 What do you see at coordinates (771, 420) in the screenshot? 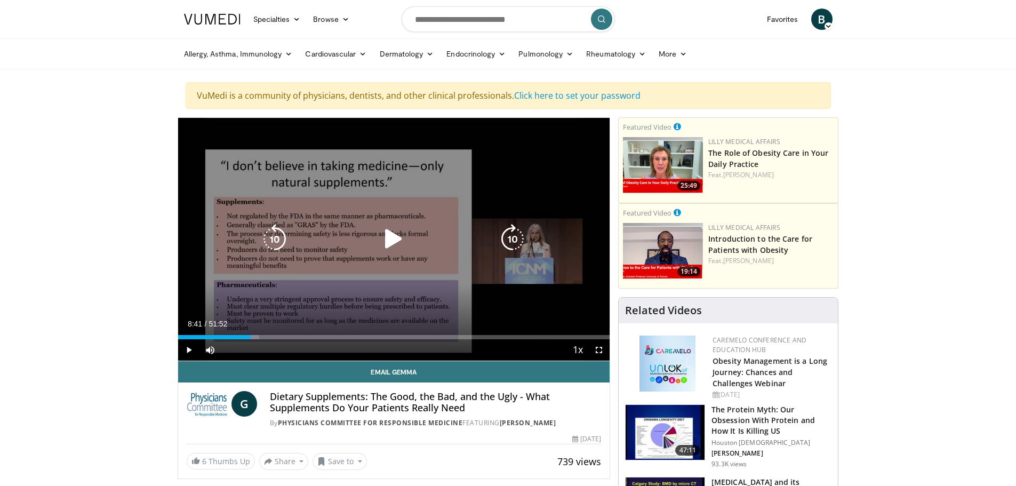
I see `h3: The Protein Myth: Our Obsession With Protein and How It Is Killing US` at bounding box center [771, 420].